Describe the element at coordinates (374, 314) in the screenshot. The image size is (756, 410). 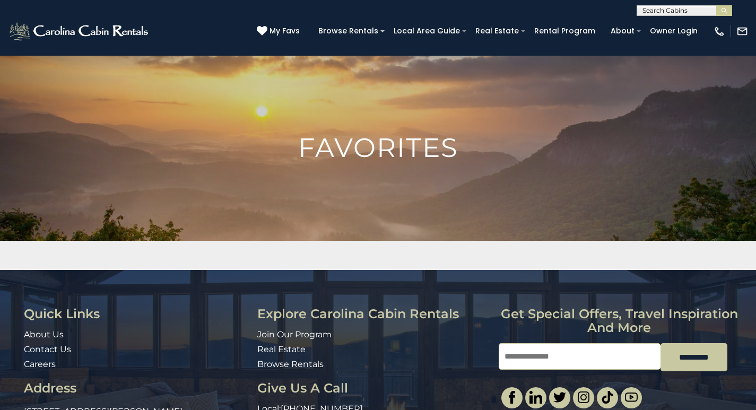
I see `h3: Explore Carolina Cabin Rentals` at that location.